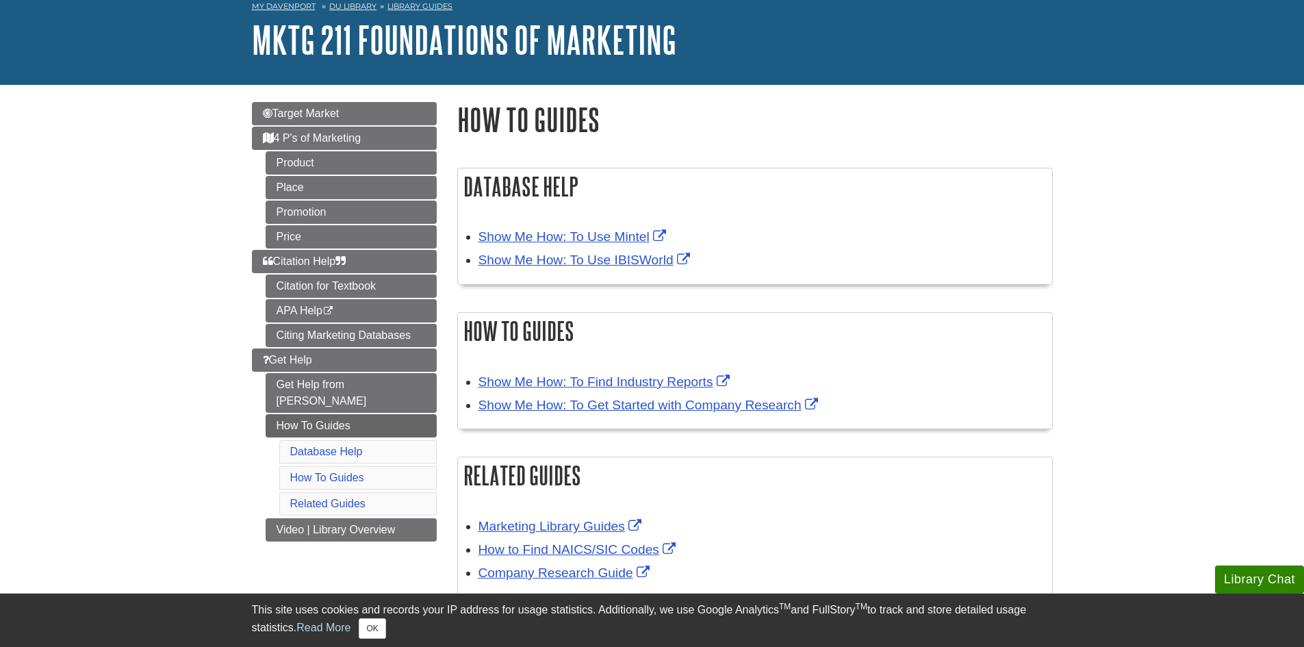 This screenshot has height=647, width=1304. What do you see at coordinates (351, 311) in the screenshot?
I see `a: APA Help` at bounding box center [351, 311].